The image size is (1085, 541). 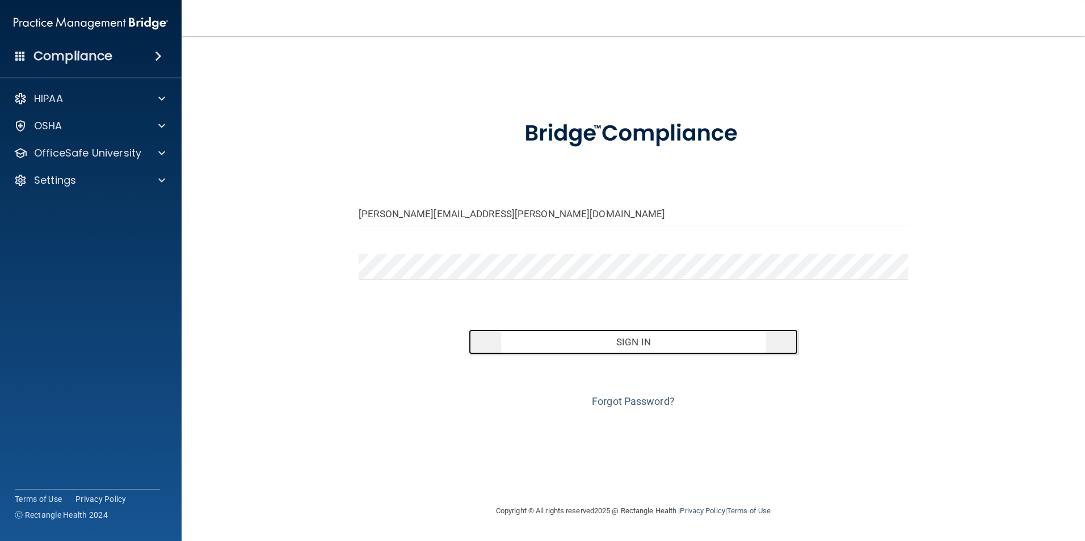 I want to click on p: OfficeSafe University, so click(x=87, y=153).